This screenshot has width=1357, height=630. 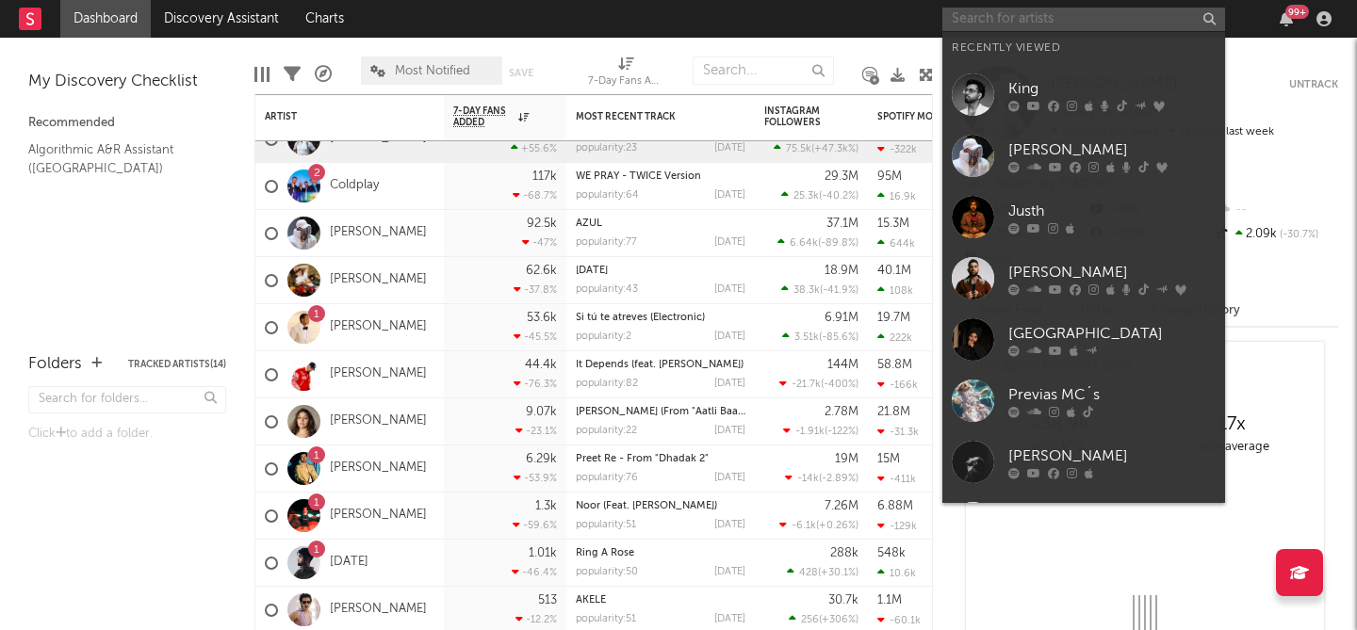 What do you see at coordinates (808, 479) in the screenshot?
I see `span: -14k` at bounding box center [808, 479].